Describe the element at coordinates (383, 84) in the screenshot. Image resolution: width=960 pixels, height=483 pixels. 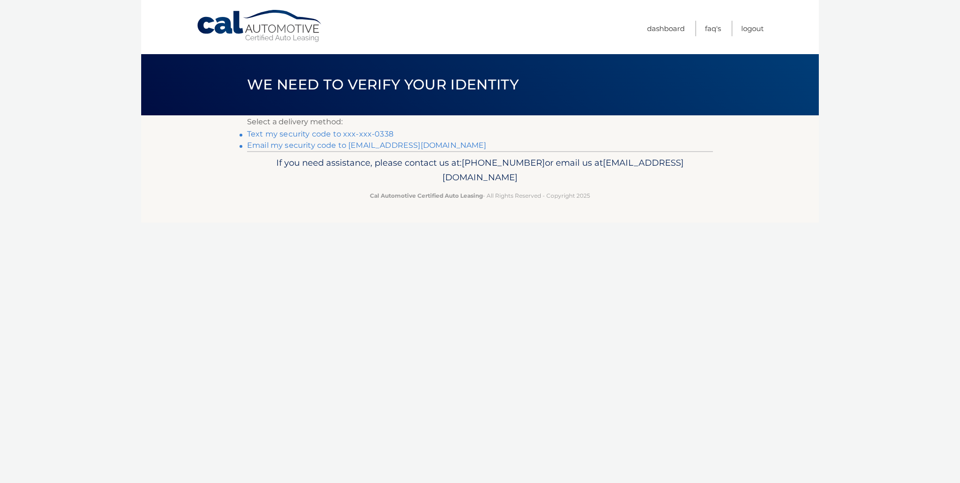
I see `span: We need to verify your identity` at that location.